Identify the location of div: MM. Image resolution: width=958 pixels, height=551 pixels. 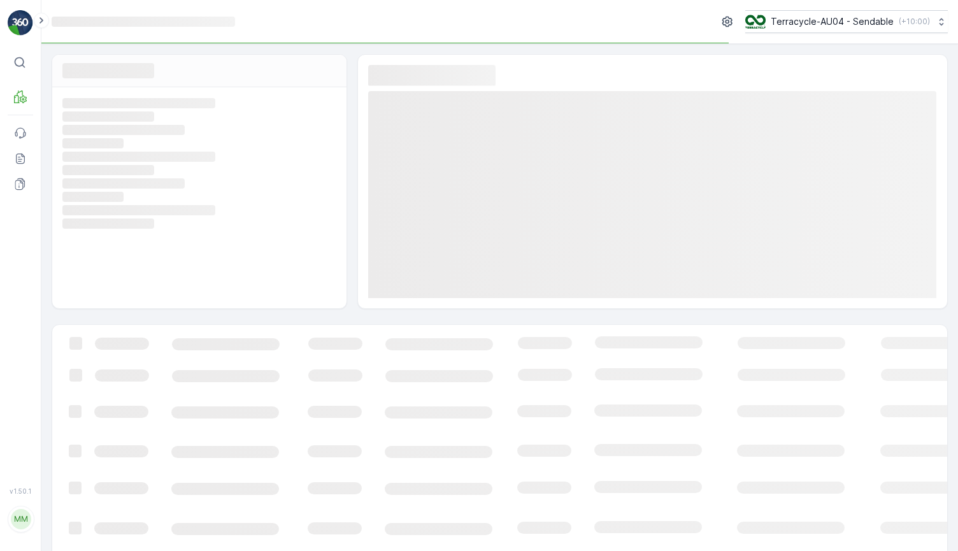
(21, 519).